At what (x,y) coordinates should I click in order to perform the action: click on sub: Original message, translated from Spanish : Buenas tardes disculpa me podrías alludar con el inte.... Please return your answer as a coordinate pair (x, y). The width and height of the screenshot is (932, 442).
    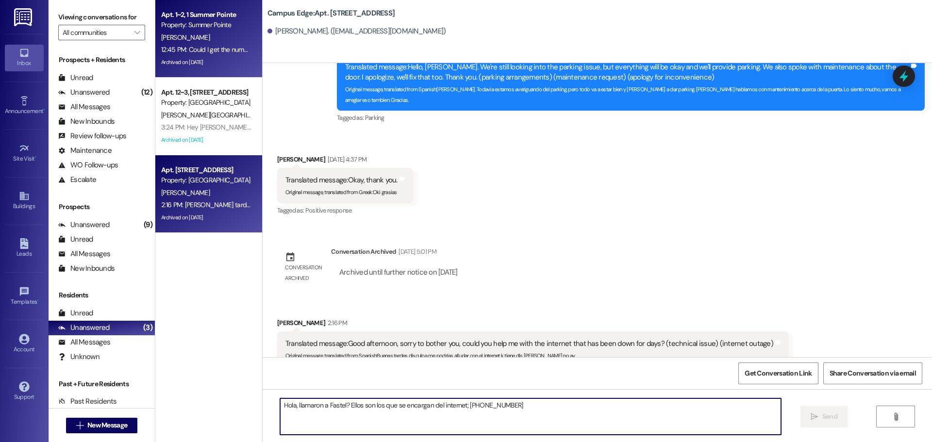
    Looking at the image, I should click on (430, 356).